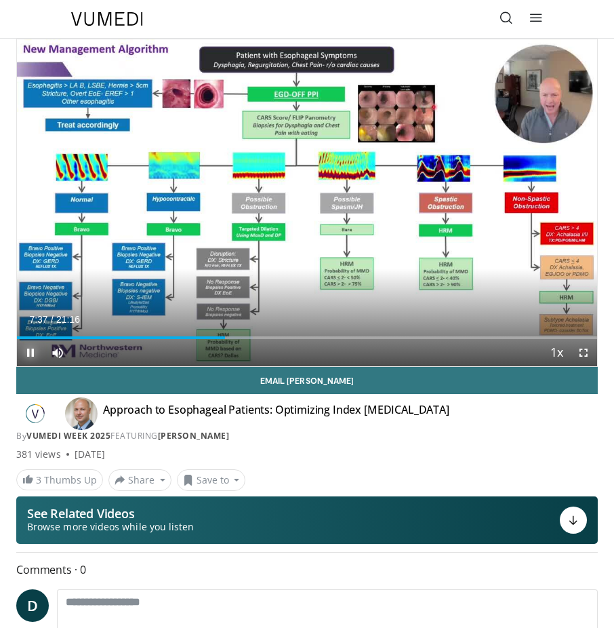  What do you see at coordinates (307, 338) in the screenshot?
I see `div: Progress Bar` at bounding box center [307, 338].